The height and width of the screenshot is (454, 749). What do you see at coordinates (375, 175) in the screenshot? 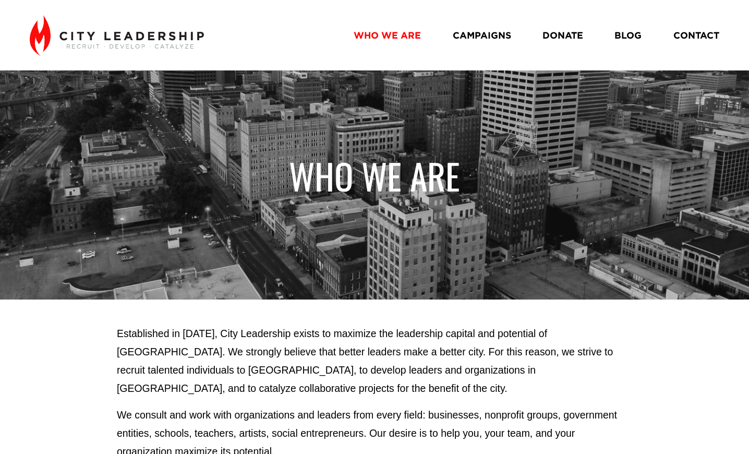
I see `h1: WHO WE ARE` at bounding box center [375, 175].